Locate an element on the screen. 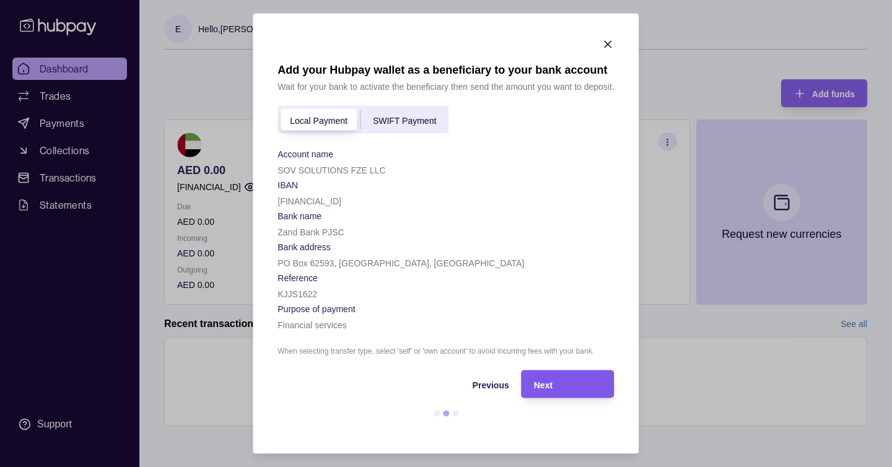 The image size is (892, 467). p: When selecting transfer type, select 'self' or 'own account' to avoid incurring fees with your bank. is located at coordinates (445, 351).